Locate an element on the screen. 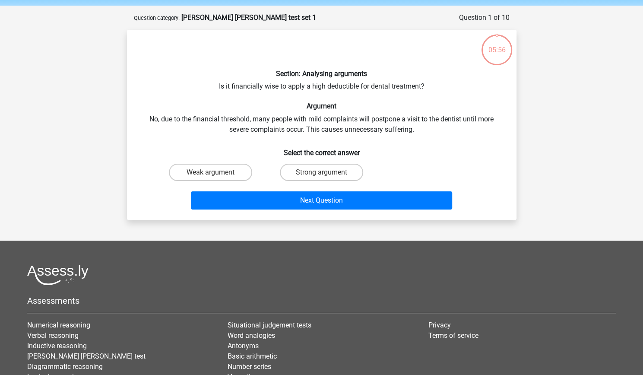 Image resolution: width=643 pixels, height=375 pixels. a: Basic arithmetic is located at coordinates (252, 356).